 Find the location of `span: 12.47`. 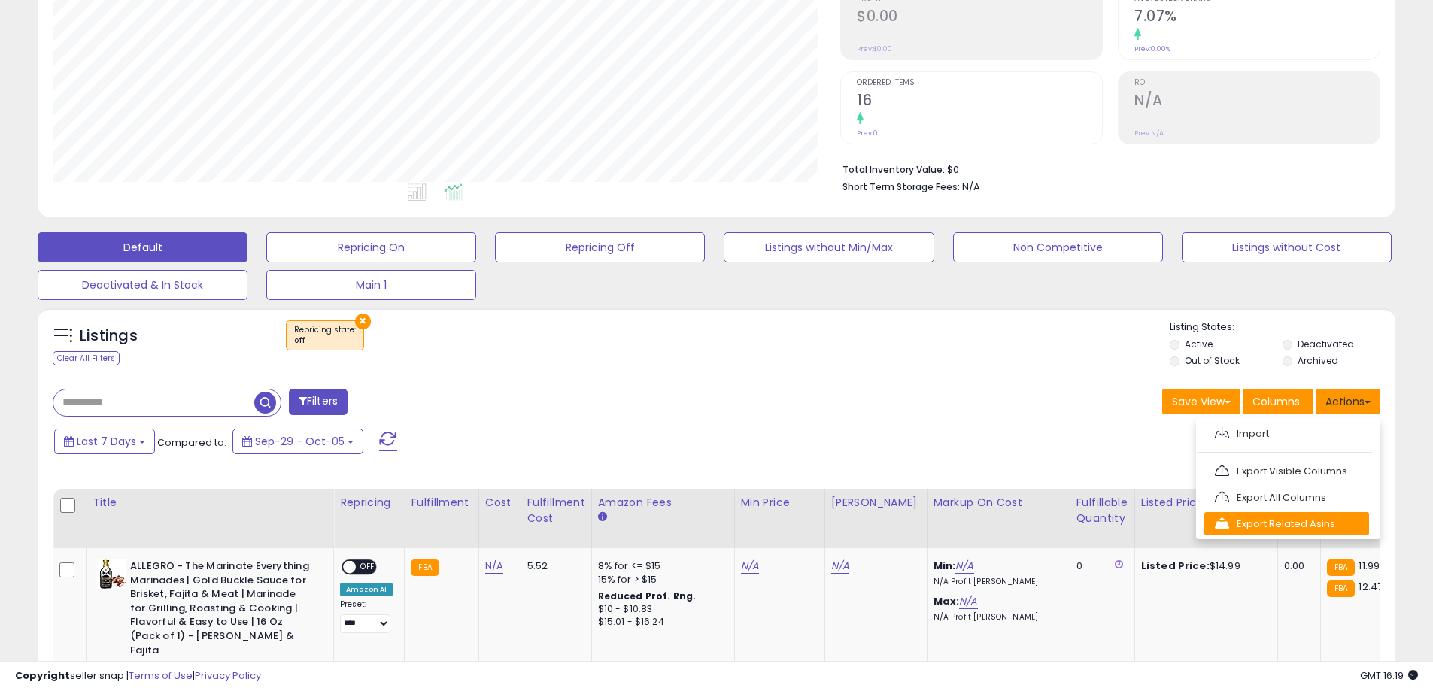

span: 12.47 is located at coordinates (1370, 587).